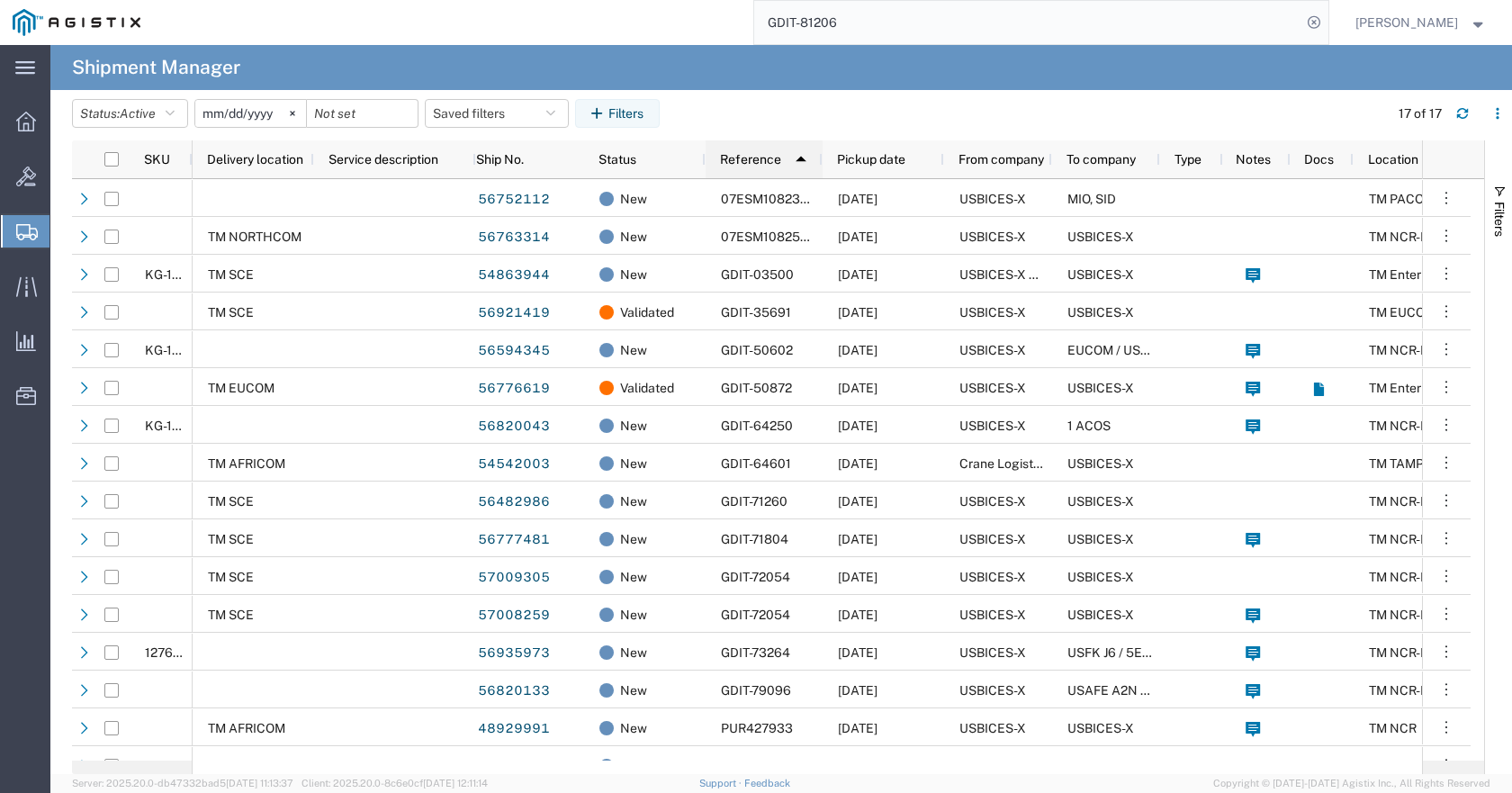 The width and height of the screenshot is (1512, 793). I want to click on span: TM Enterprise, so click(1408, 275).